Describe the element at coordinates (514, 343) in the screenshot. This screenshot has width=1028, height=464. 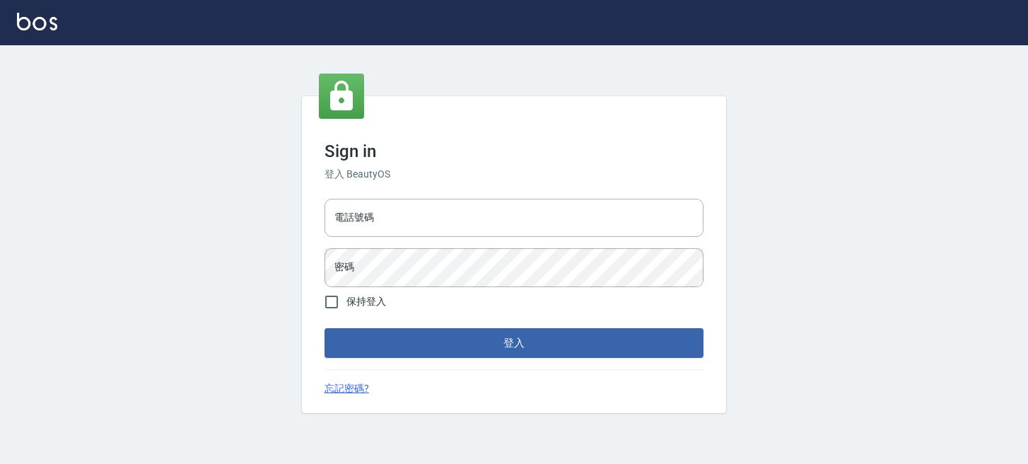
I see `button: 登入` at that location.